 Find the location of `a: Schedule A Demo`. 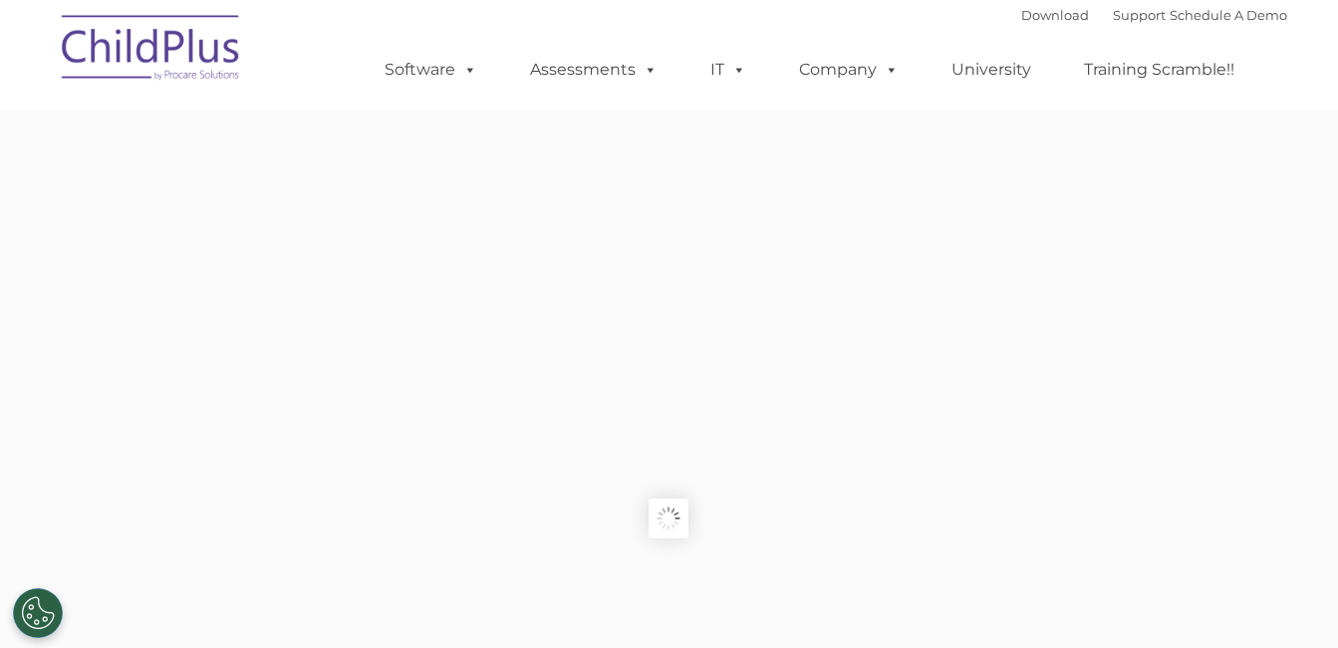

a: Schedule A Demo is located at coordinates (1228, 15).